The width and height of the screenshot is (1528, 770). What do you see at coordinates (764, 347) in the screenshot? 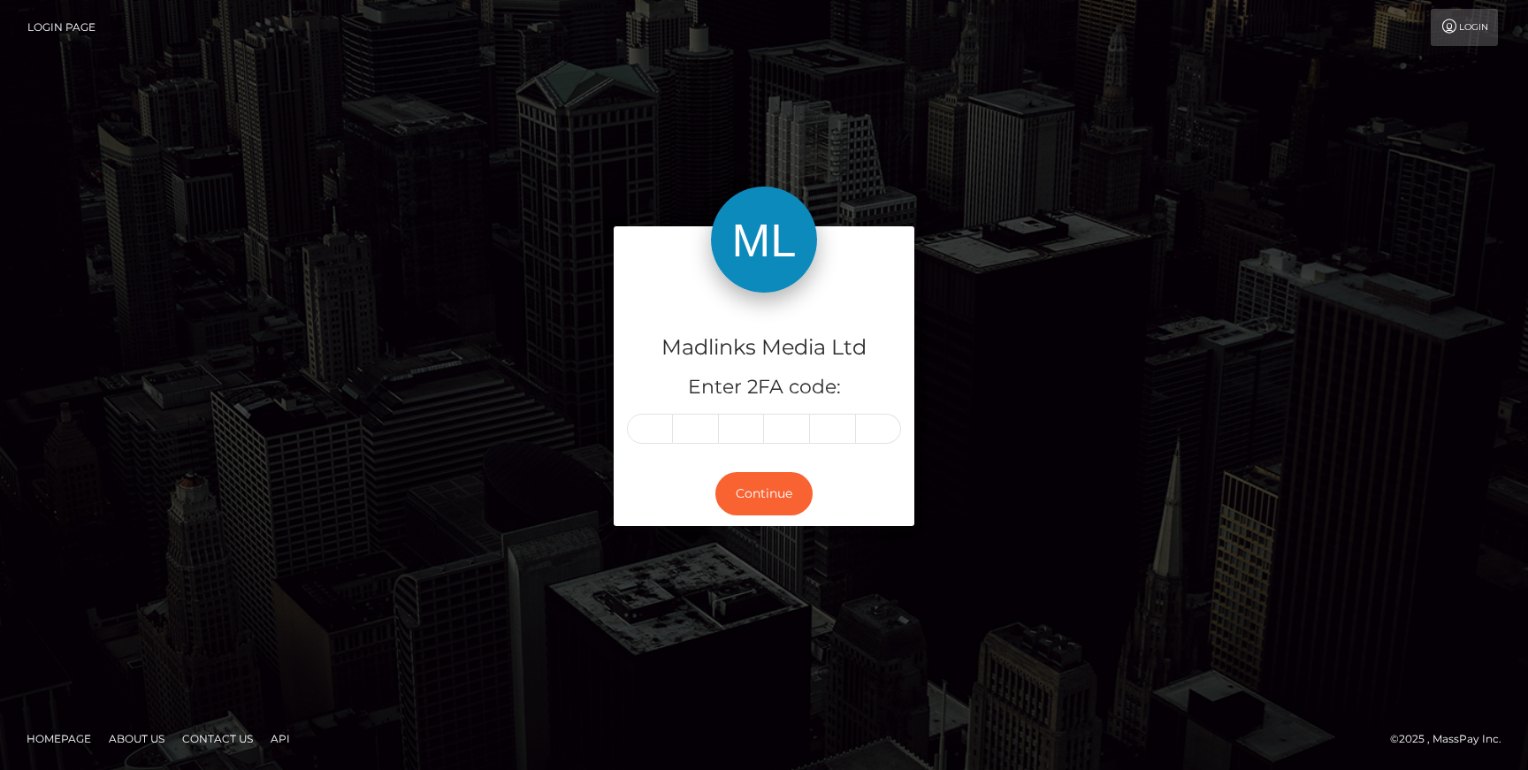
I see `h4: Madlinks Media Ltd` at bounding box center [764, 347].